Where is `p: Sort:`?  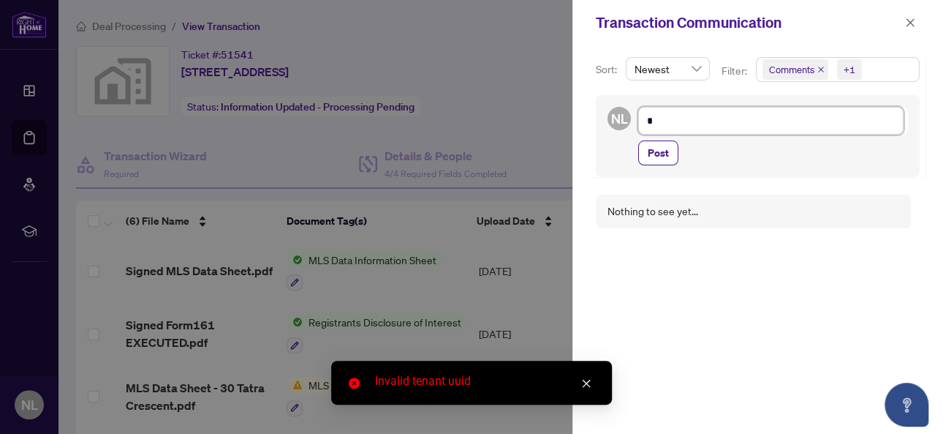 p: Sort: is located at coordinates (608, 69).